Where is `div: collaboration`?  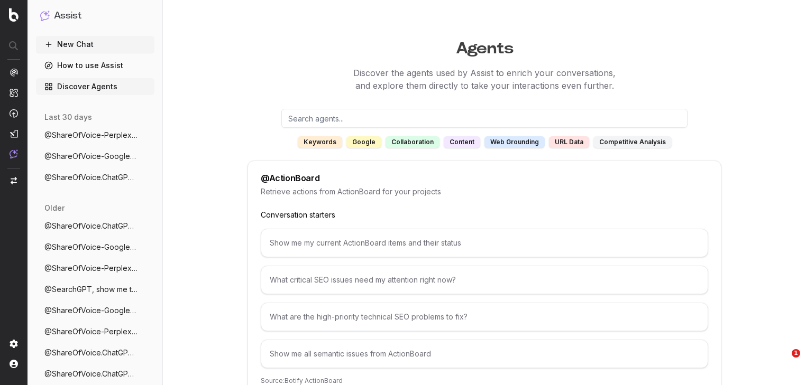
div: collaboration is located at coordinates (412, 142).